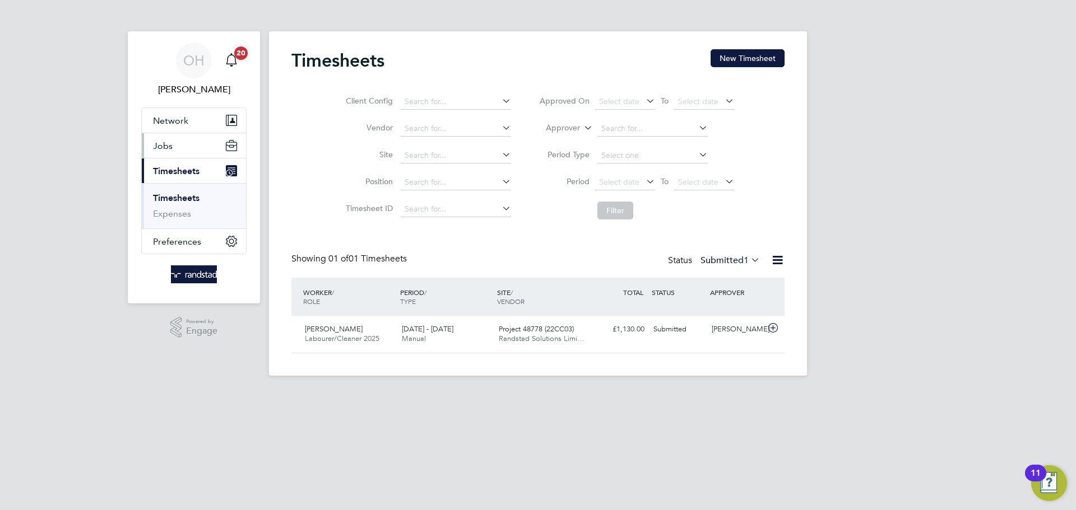 The width and height of the screenshot is (1076, 510). Describe the element at coordinates (564, 155) in the screenshot. I see `label: Period Type` at that location.